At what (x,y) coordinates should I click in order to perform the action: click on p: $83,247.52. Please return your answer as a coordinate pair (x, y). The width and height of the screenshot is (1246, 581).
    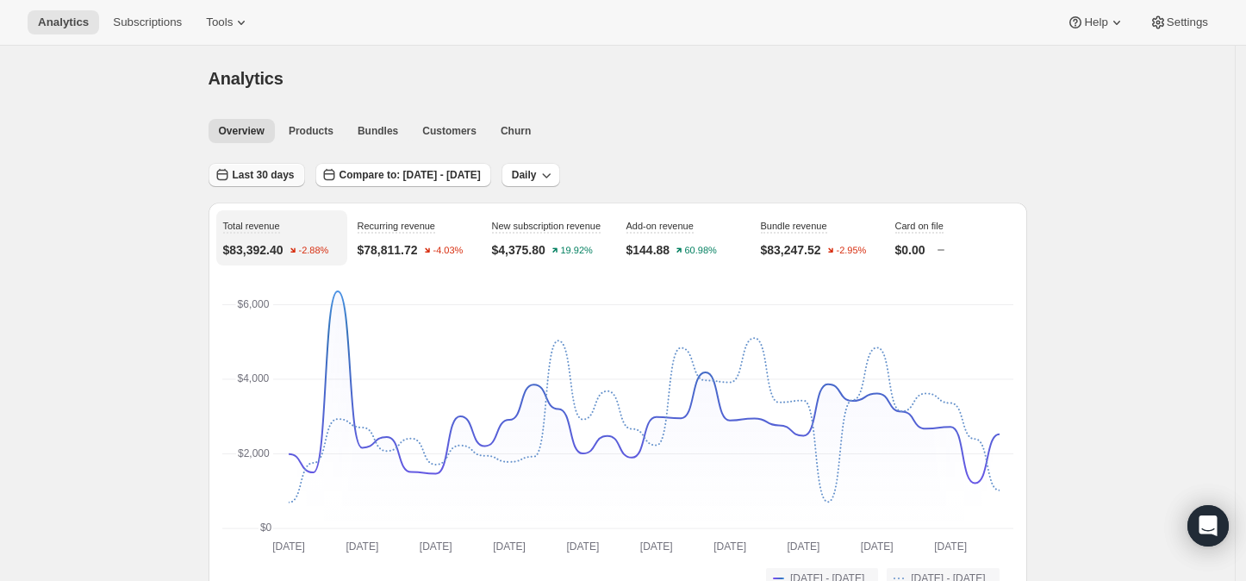
    Looking at the image, I should click on (791, 250).